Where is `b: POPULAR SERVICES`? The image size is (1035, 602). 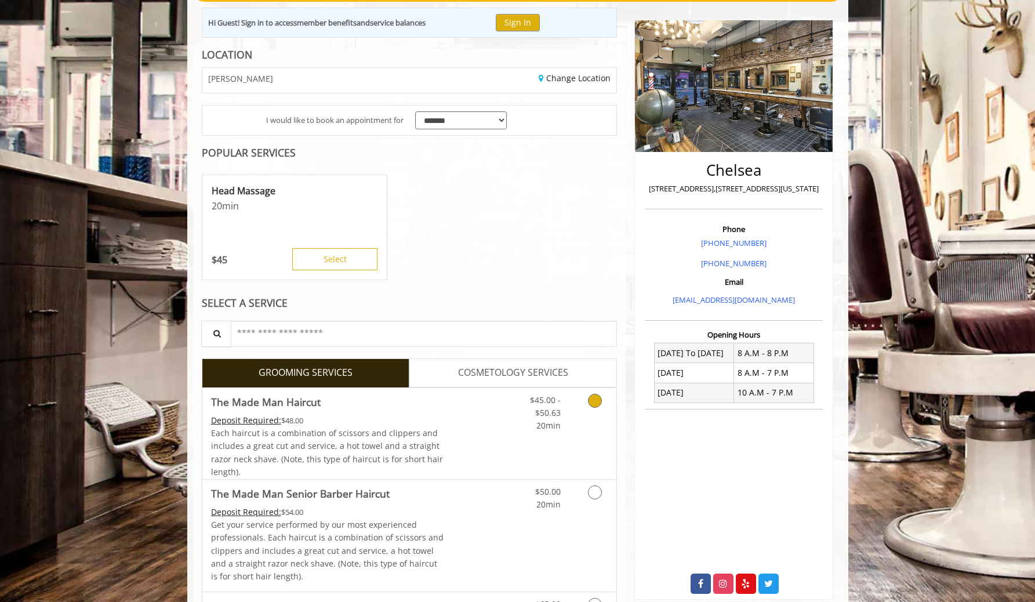 b: POPULAR SERVICES is located at coordinates (249, 153).